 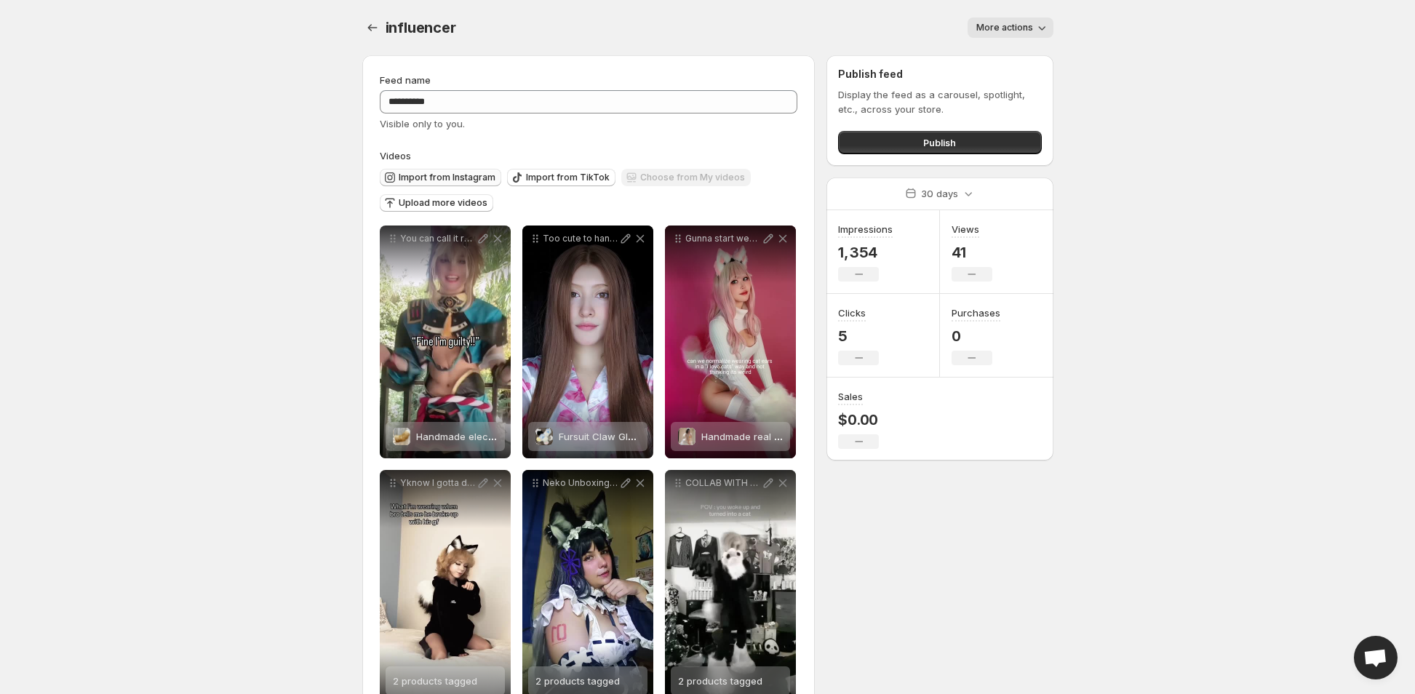 What do you see at coordinates (447, 178) in the screenshot?
I see `span: Import from Instagram` at bounding box center [447, 178].